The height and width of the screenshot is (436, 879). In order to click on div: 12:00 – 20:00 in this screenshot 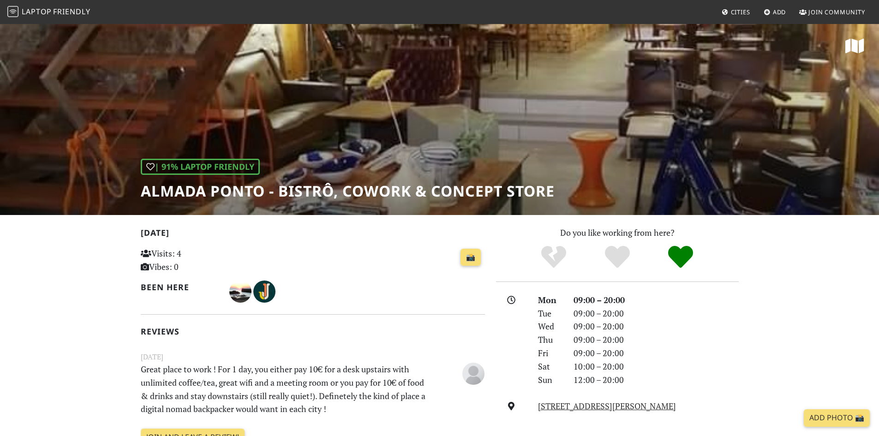, I will do `click(656, 380)`.